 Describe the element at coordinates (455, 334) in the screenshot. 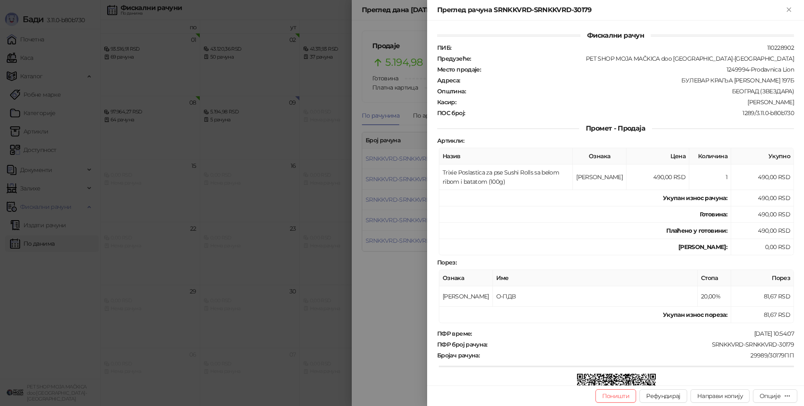

I see `strong: ПФР време :` at that location.